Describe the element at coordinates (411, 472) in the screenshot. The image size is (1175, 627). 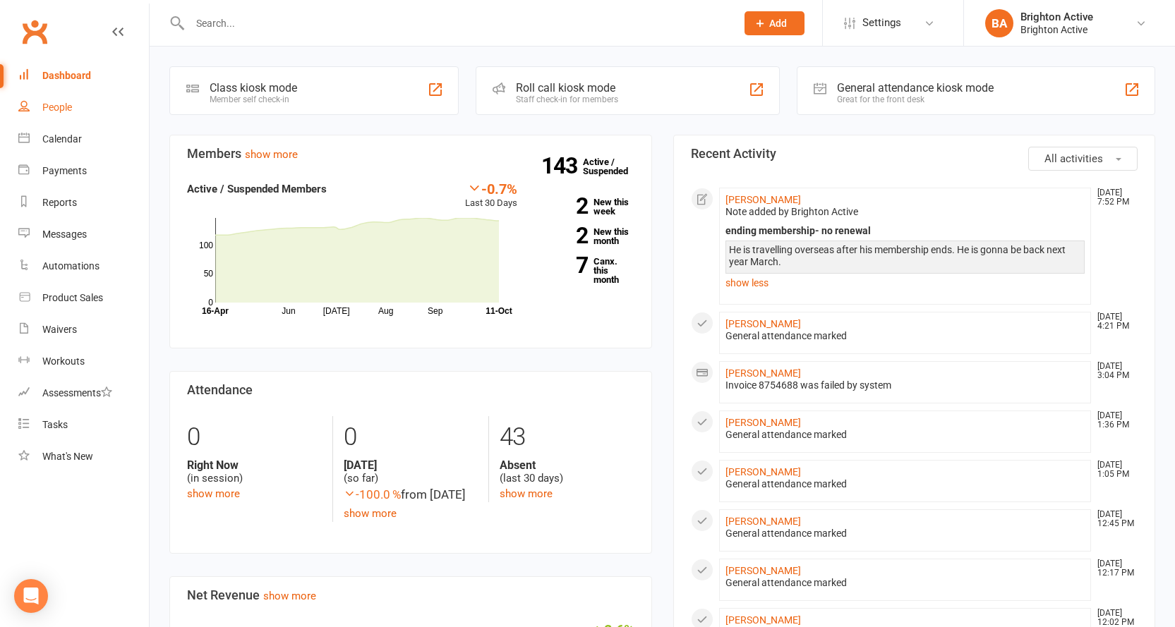
I see `div: (so far)` at that location.